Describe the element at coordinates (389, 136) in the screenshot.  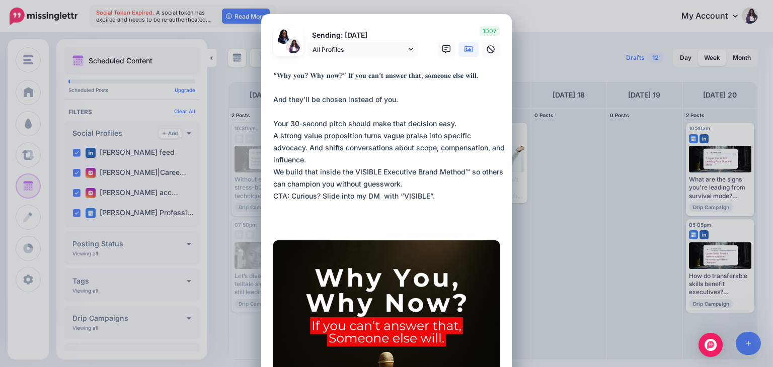
I see `div: “𝐖𝐡𝐲 𝐲𝐨𝐮? 𝐖𝐡𝐲 𝐧𝐨𝐰?” 𝐈𝐟 𝐲𝐨𝐮 𝐜𝐚𝐧’𝐭 𝐚𝐧𝐬𝐰𝐞𝐫 𝐭𝐡𝐚𝐭, 𝐬𝐨𝐦𝐞𝐨𝐧𝐞 𝐞𝐥𝐬𝐞 𝐰𝐢𝐥𝐥. And they’ll be chosen instead of...` at that location.